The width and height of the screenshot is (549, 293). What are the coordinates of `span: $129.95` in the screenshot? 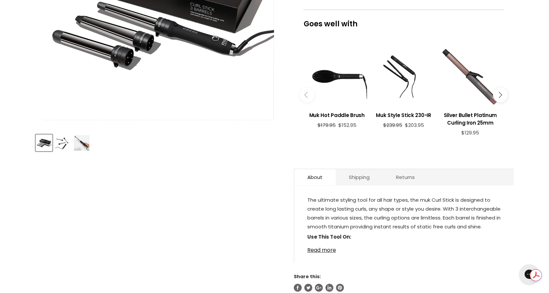 It's located at (470, 132).